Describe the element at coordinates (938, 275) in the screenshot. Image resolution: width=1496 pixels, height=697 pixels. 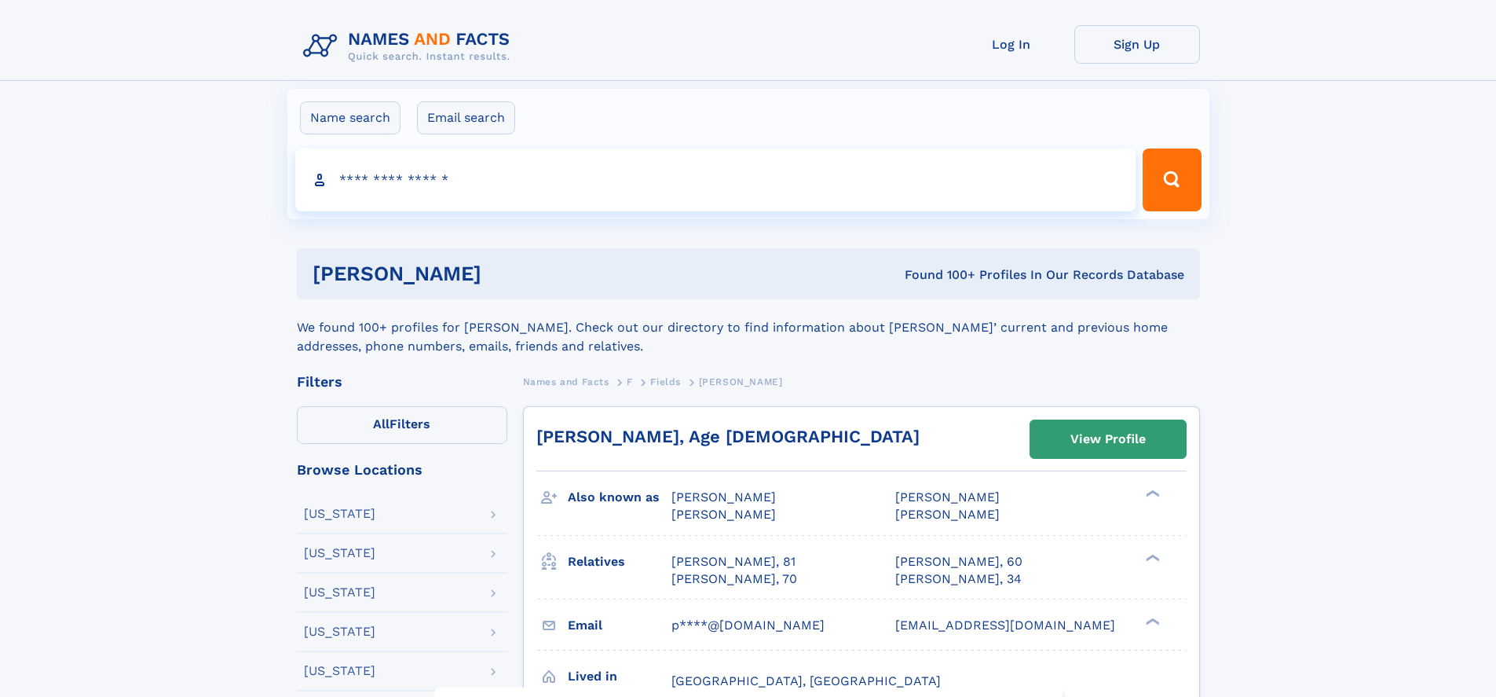
I see `div: Found 100+ Profiles In Our Records Database` at that location.